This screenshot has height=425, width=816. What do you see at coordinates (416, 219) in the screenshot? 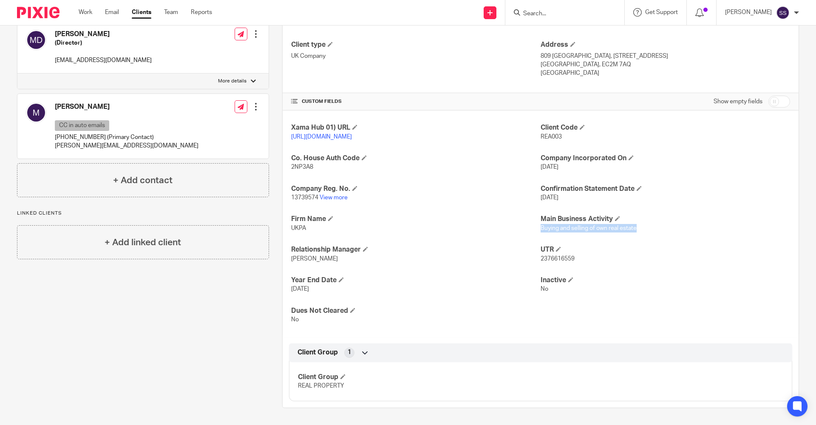
I see `h4: Firm Name` at bounding box center [416, 219].